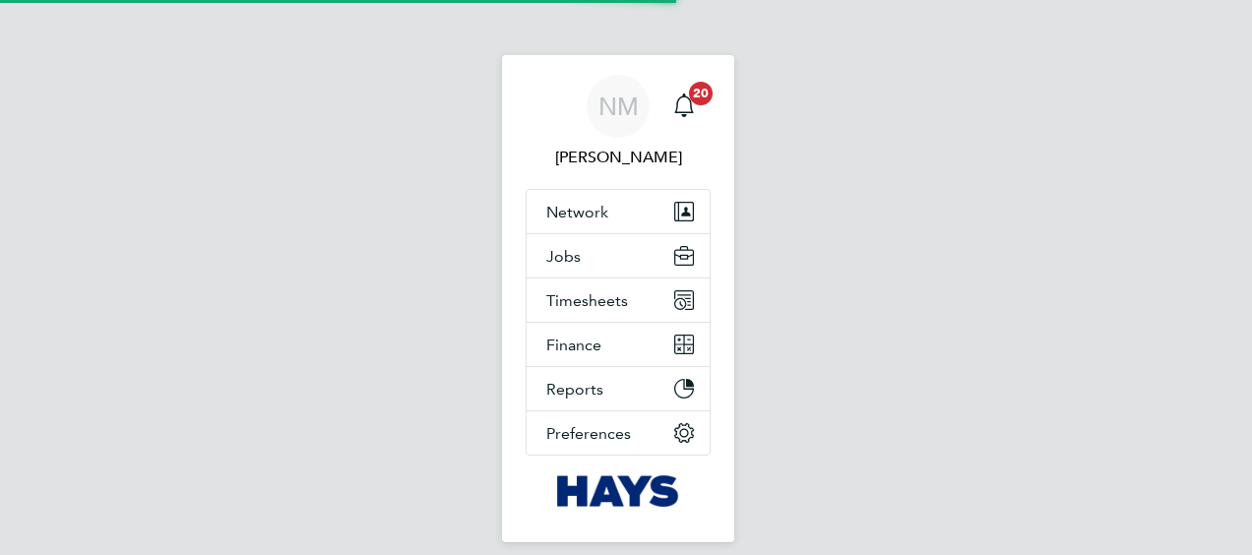  What do you see at coordinates (618, 298) in the screenshot?
I see `nav: Main navigation` at bounding box center [618, 298].